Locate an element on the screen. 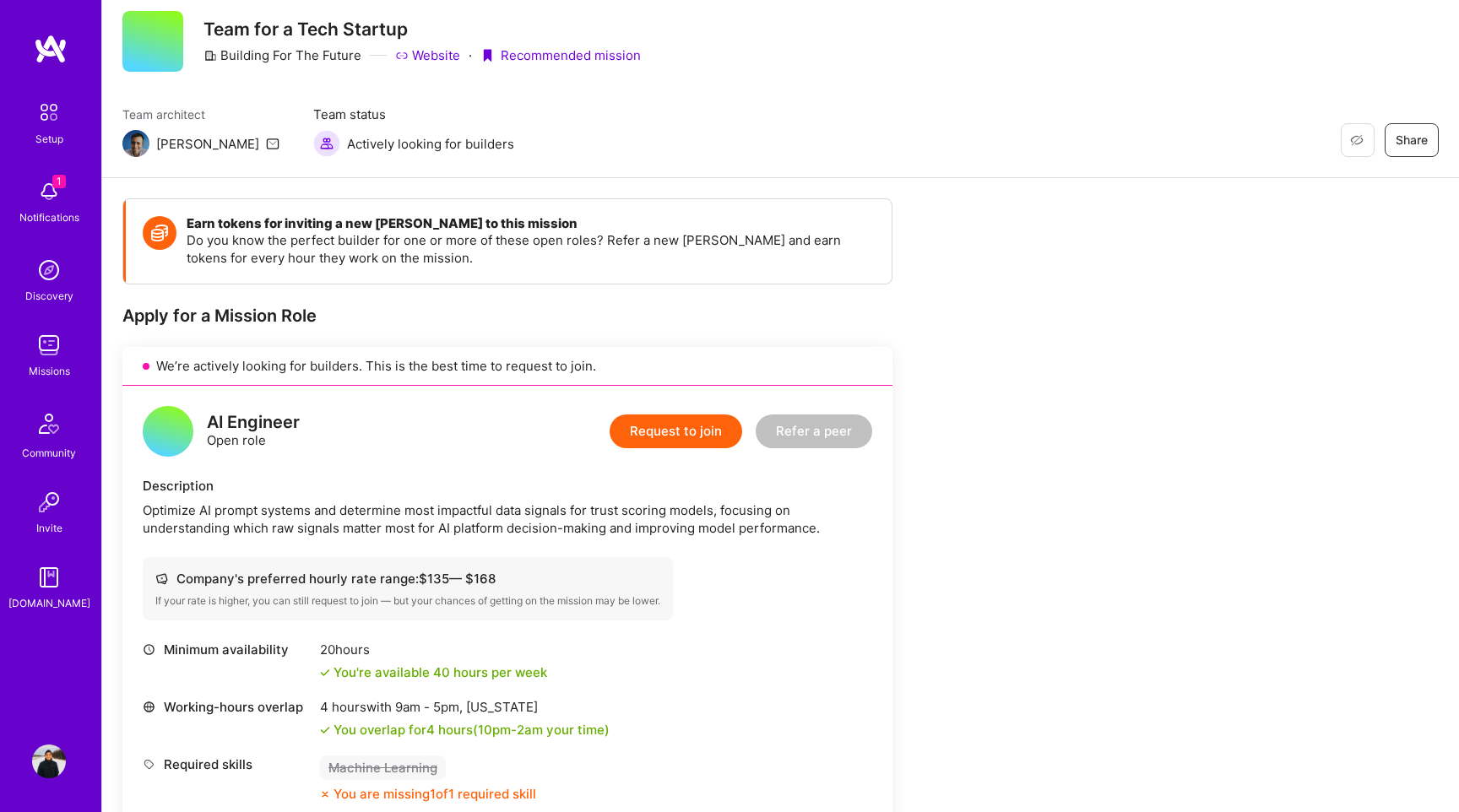 The image size is (1459, 812). span: 9am - 5pm , is located at coordinates (429, 707).